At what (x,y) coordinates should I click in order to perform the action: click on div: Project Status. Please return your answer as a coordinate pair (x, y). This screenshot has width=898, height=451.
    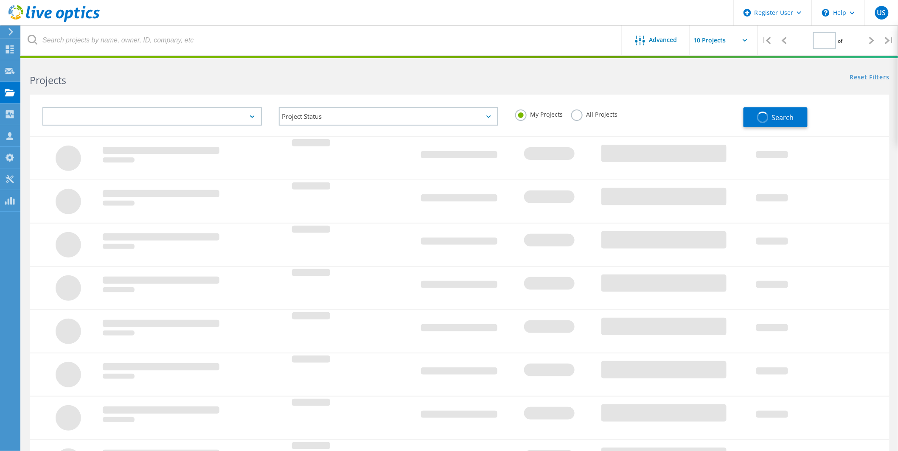
    Looking at the image, I should click on (388, 116).